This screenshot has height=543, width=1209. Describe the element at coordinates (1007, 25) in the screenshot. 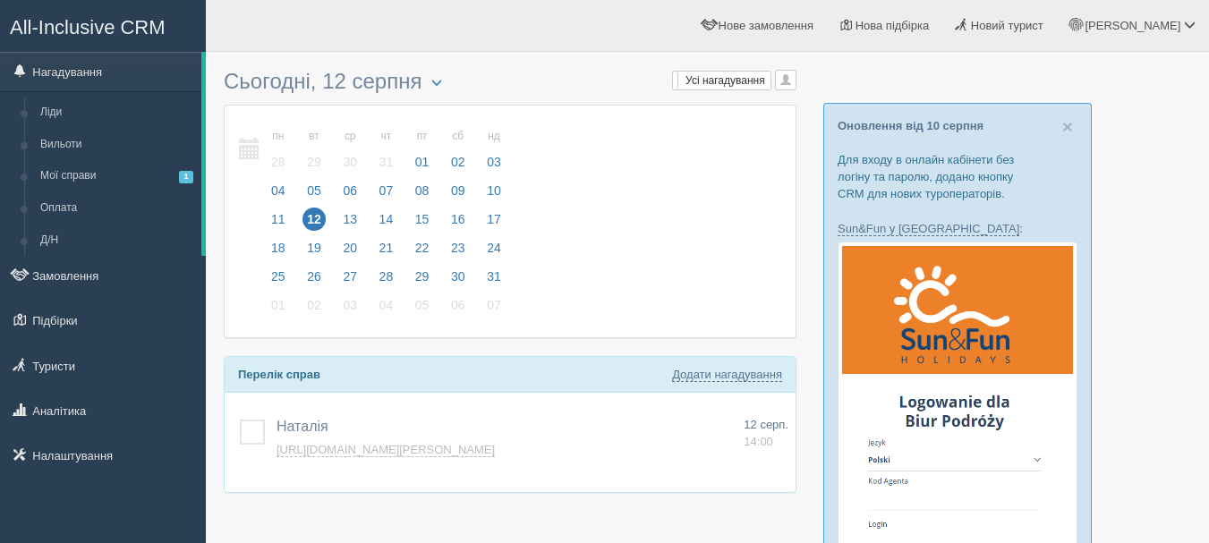

I see `span: Новий турист` at that location.